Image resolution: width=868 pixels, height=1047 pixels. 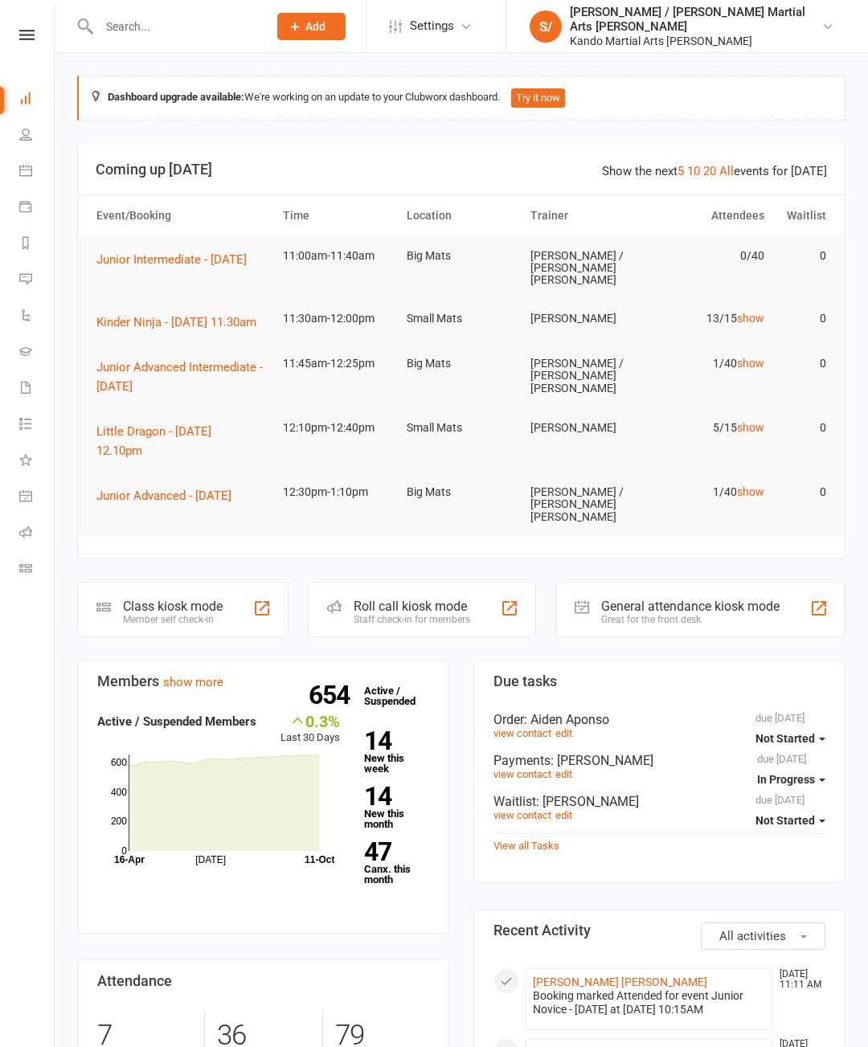 What do you see at coordinates (173, 606) in the screenshot?
I see `div: Class kiosk mode` at bounding box center [173, 606].